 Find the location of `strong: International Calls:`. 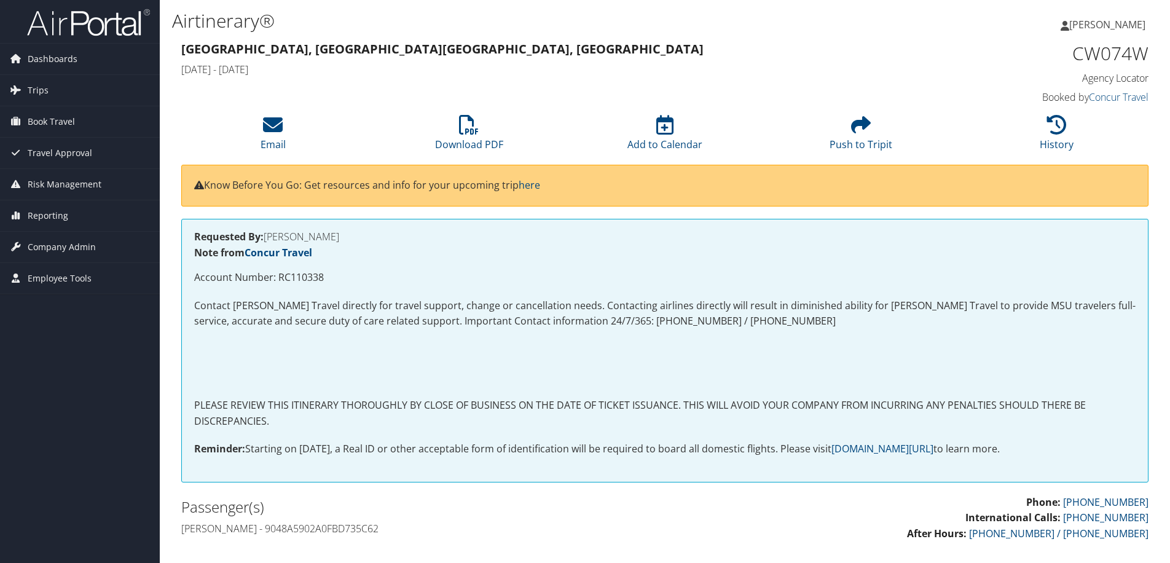

strong: International Calls: is located at coordinates (1012, 517).